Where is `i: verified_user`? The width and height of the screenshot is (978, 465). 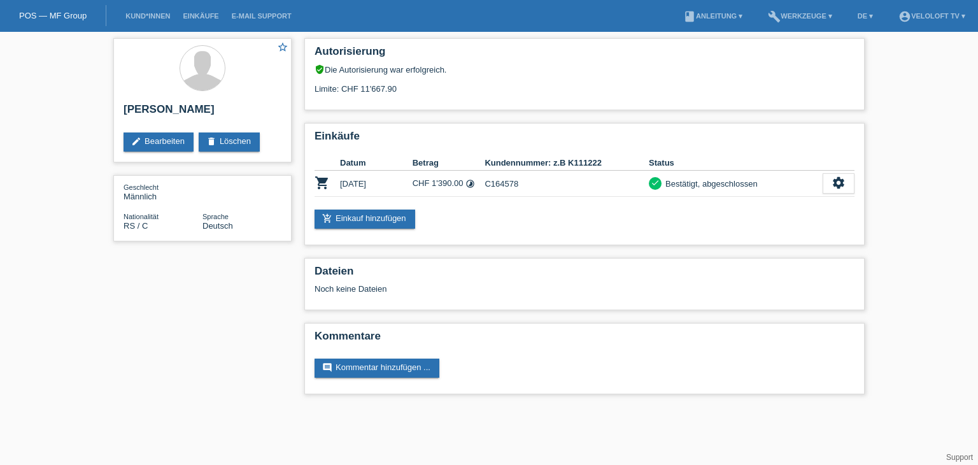 i: verified_user is located at coordinates (320, 69).